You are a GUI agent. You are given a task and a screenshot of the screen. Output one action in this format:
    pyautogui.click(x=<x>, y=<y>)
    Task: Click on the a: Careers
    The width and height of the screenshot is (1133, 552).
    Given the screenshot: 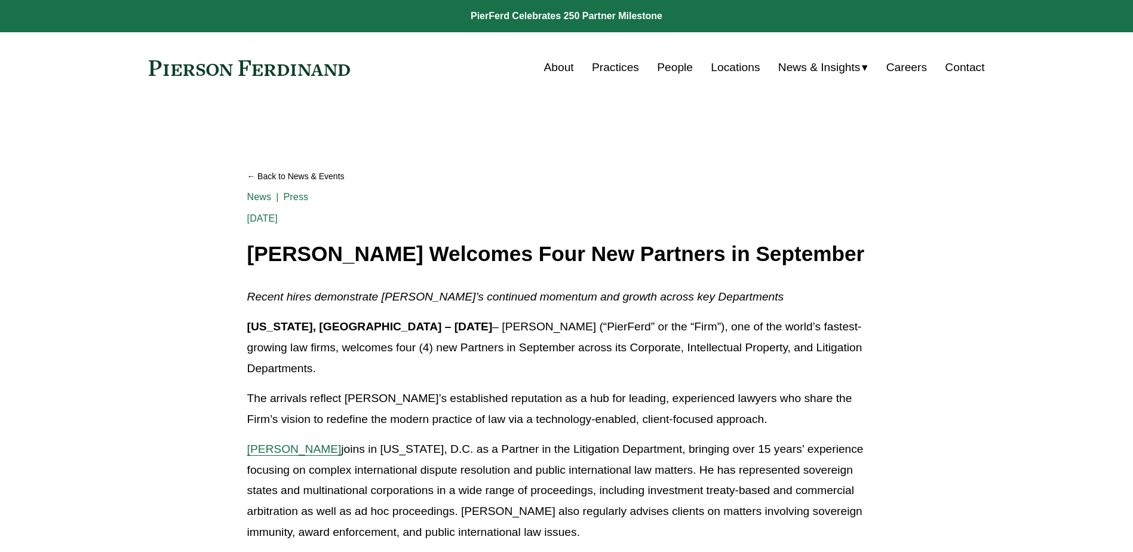 What is the action you would take?
    pyautogui.click(x=906, y=67)
    